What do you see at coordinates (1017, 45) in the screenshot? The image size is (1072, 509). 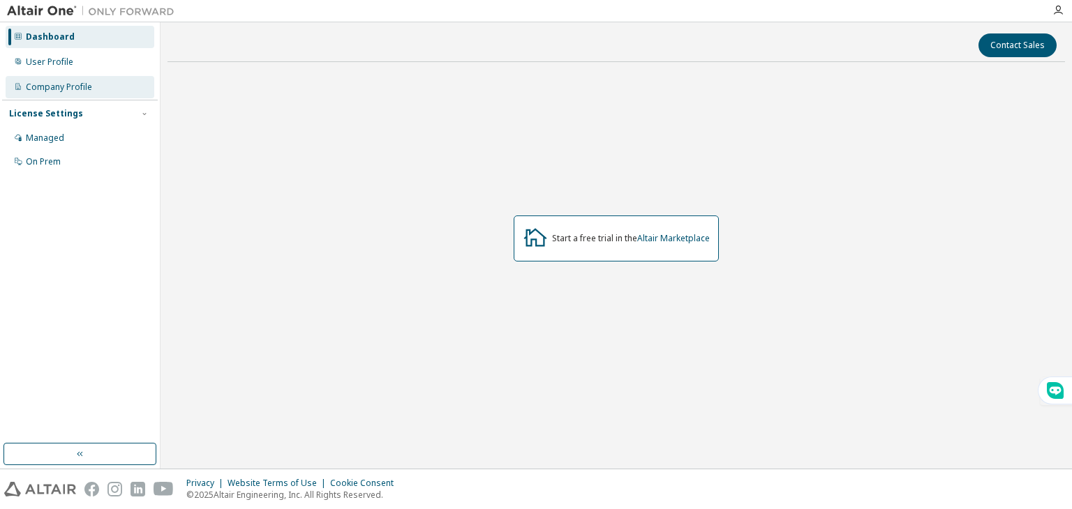 I see `button: Contact Sales` at bounding box center [1017, 45].